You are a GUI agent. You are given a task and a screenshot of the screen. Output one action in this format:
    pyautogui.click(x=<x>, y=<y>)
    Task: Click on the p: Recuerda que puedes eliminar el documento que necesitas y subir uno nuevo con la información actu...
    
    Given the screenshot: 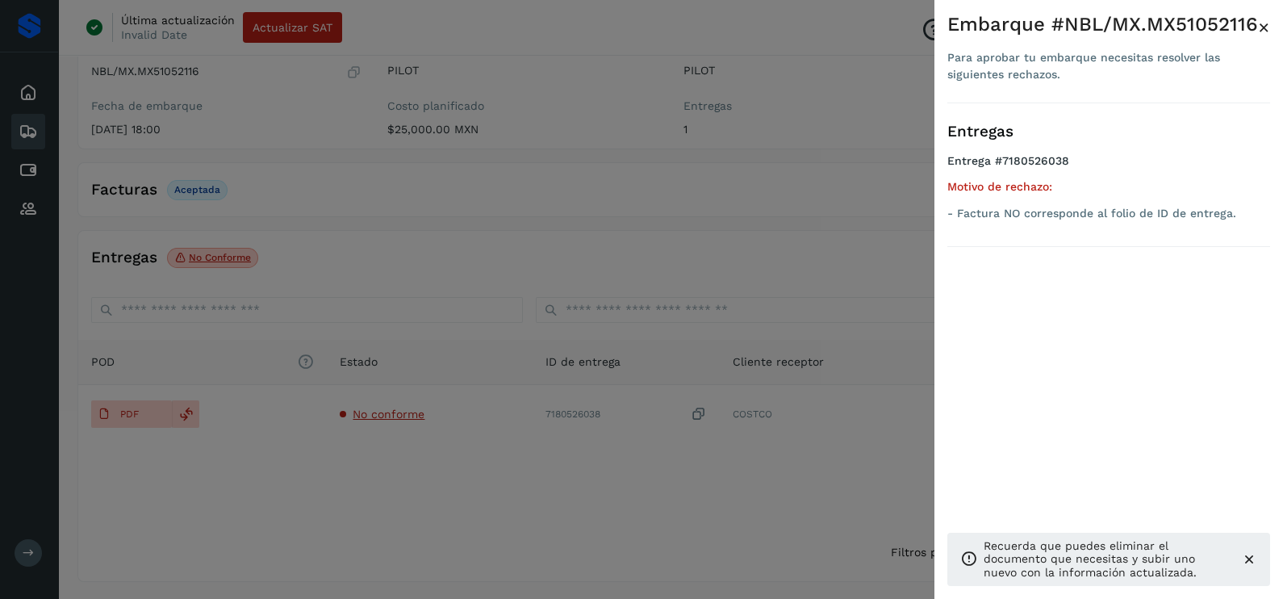 What is the action you would take?
    pyautogui.click(x=1106, y=559)
    